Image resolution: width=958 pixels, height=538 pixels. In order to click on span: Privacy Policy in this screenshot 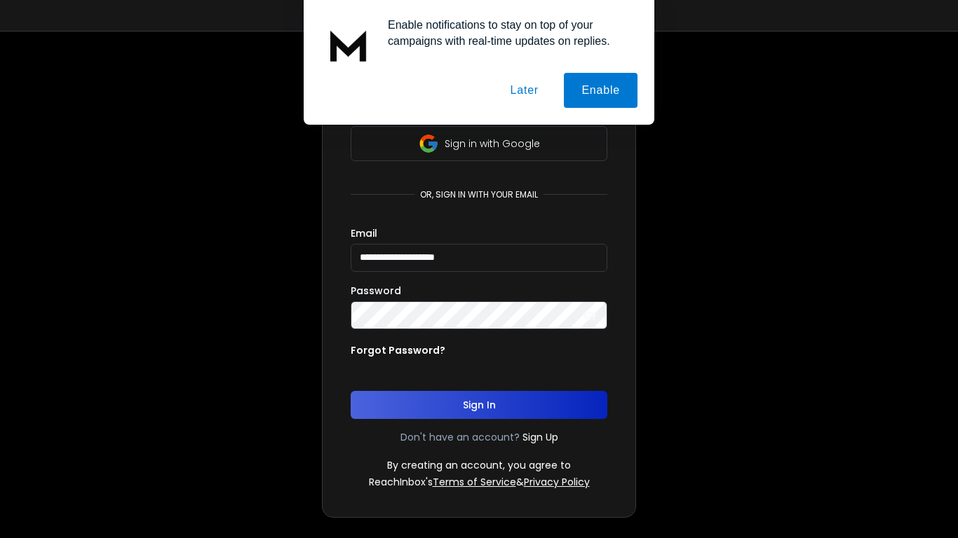, I will do `click(557, 482)`.